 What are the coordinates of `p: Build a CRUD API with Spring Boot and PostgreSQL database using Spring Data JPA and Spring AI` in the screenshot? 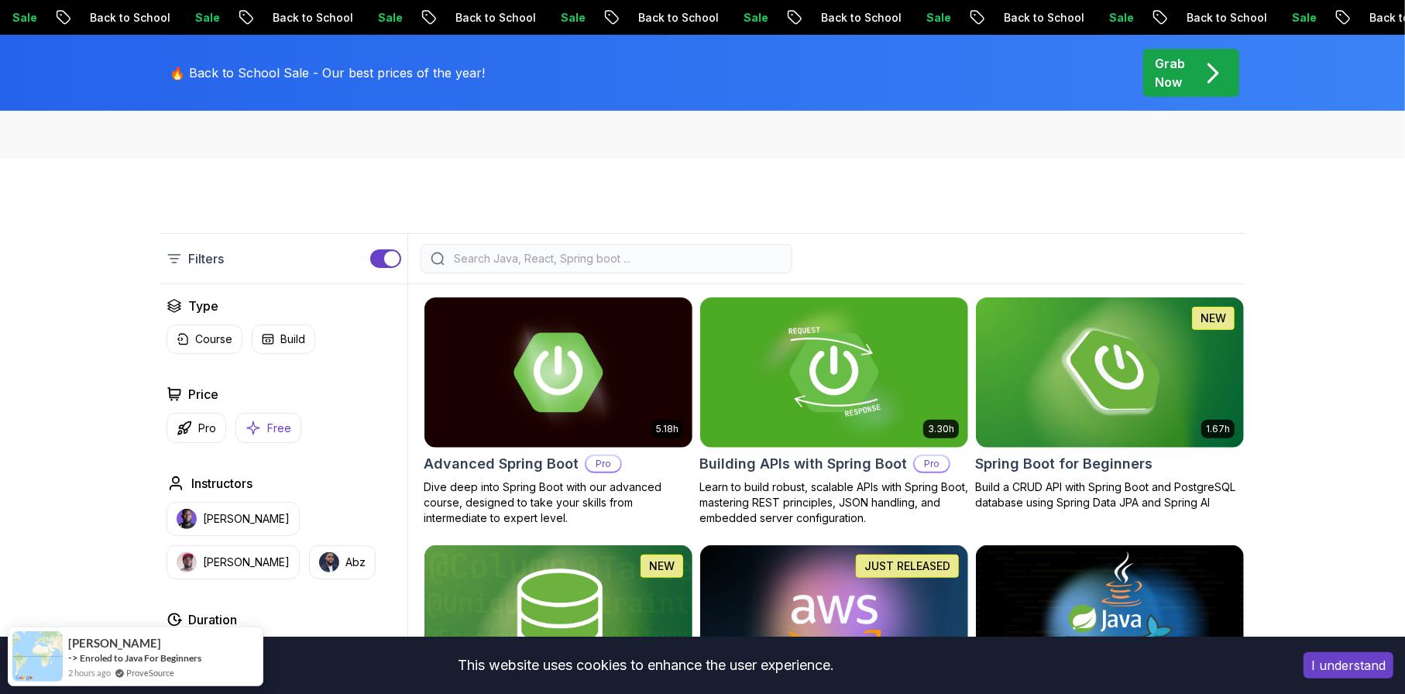 It's located at (1110, 495).